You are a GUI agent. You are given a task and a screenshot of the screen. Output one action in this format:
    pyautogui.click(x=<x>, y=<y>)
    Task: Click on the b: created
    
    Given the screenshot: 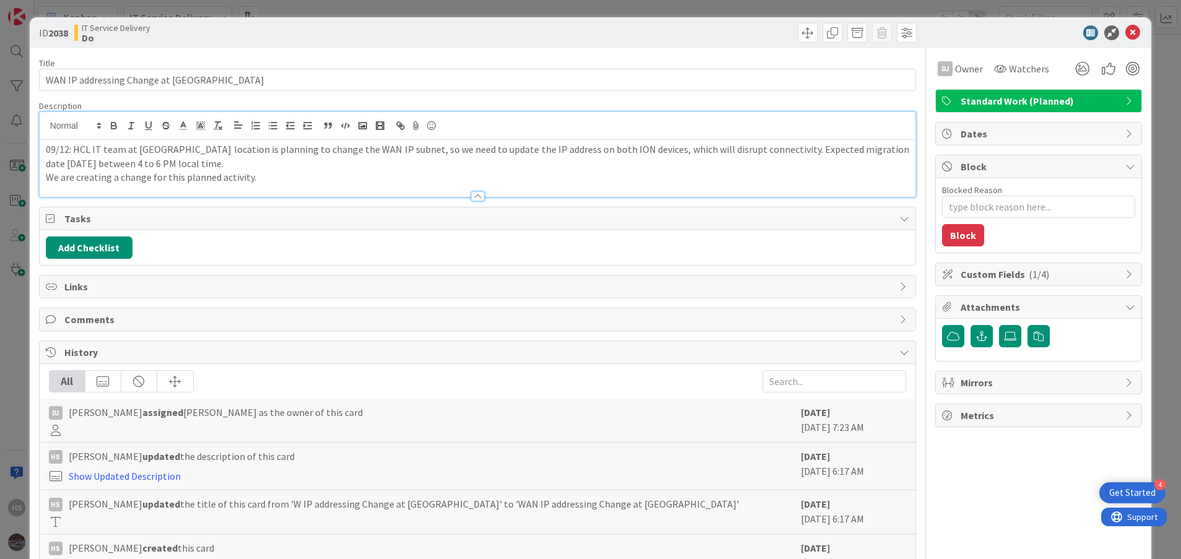 What is the action you would take?
    pyautogui.click(x=160, y=548)
    